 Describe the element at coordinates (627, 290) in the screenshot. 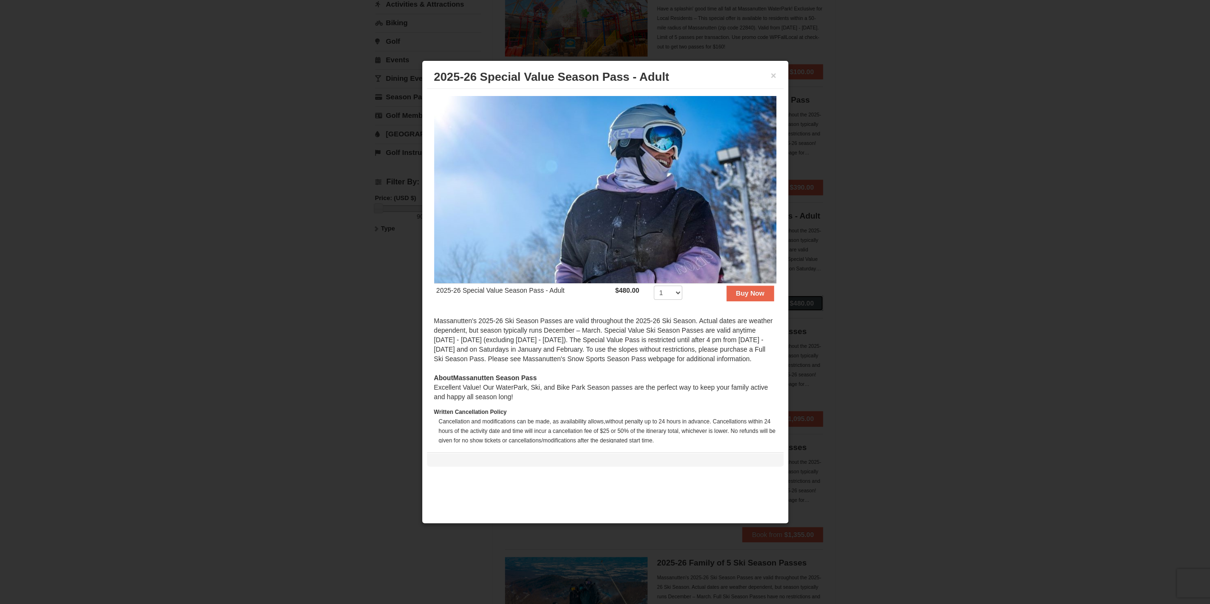

I see `strong: $480.00` at that location.